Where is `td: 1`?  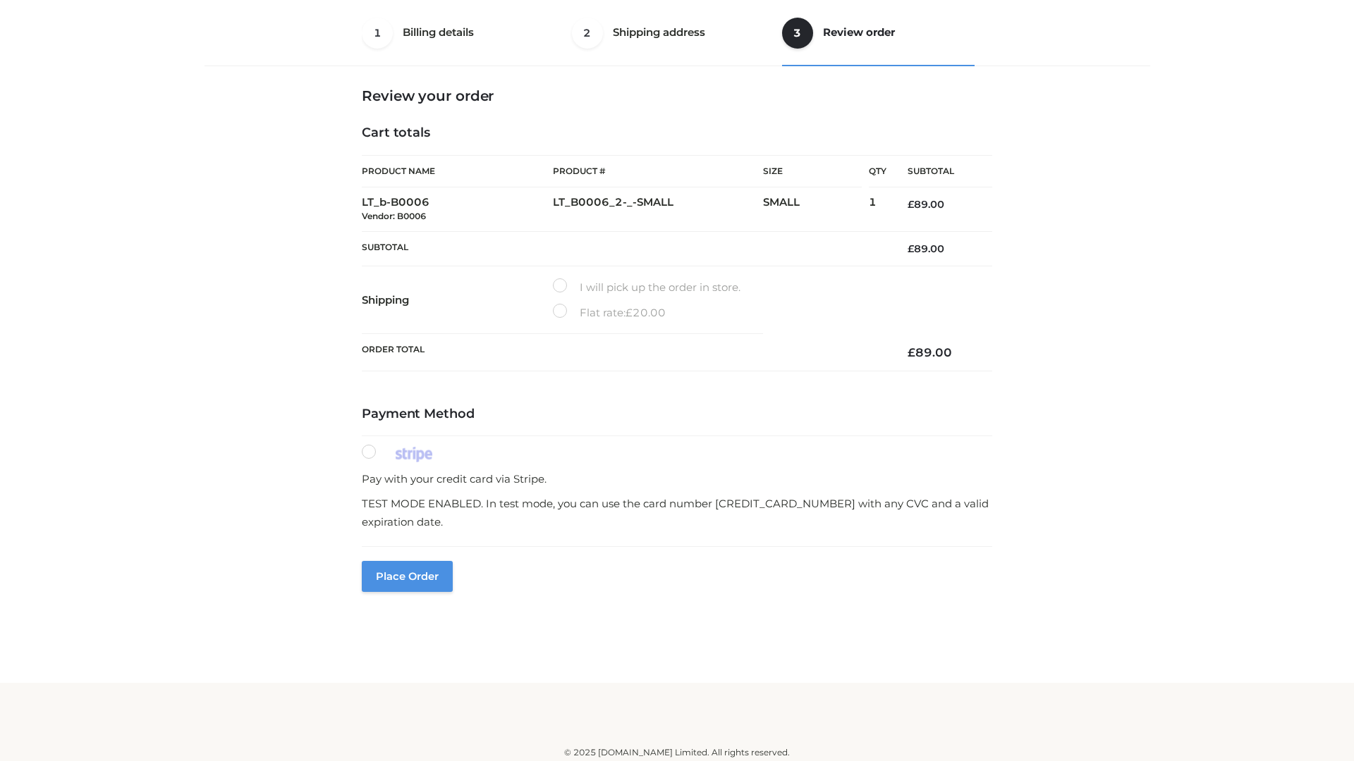 td: 1 is located at coordinates (877, 209).